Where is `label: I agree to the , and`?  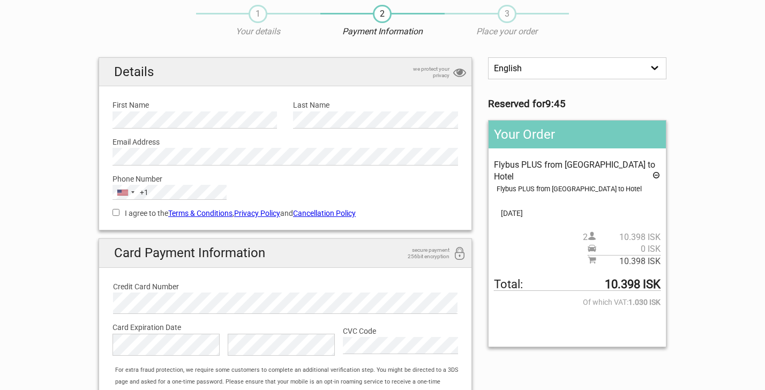
label: I agree to the , and is located at coordinates (285, 213).